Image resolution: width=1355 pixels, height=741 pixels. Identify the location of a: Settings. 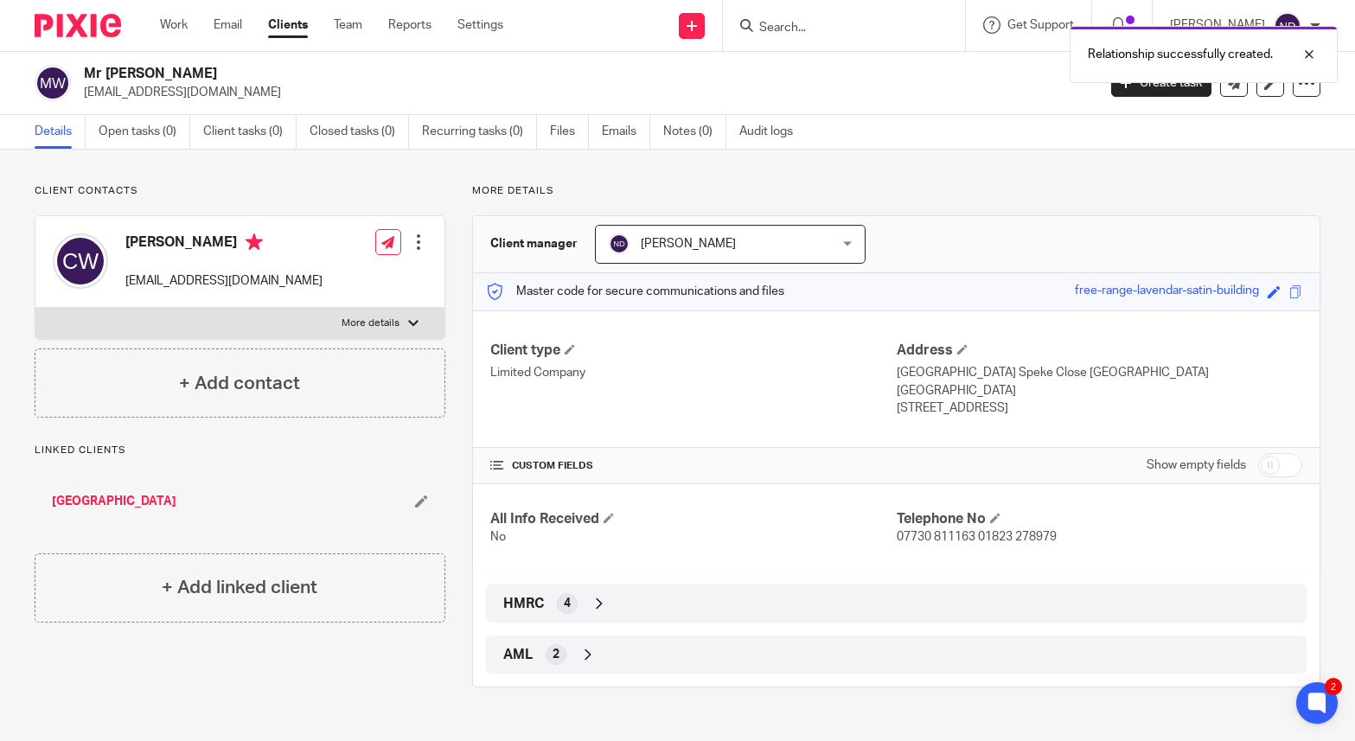
(480, 25).